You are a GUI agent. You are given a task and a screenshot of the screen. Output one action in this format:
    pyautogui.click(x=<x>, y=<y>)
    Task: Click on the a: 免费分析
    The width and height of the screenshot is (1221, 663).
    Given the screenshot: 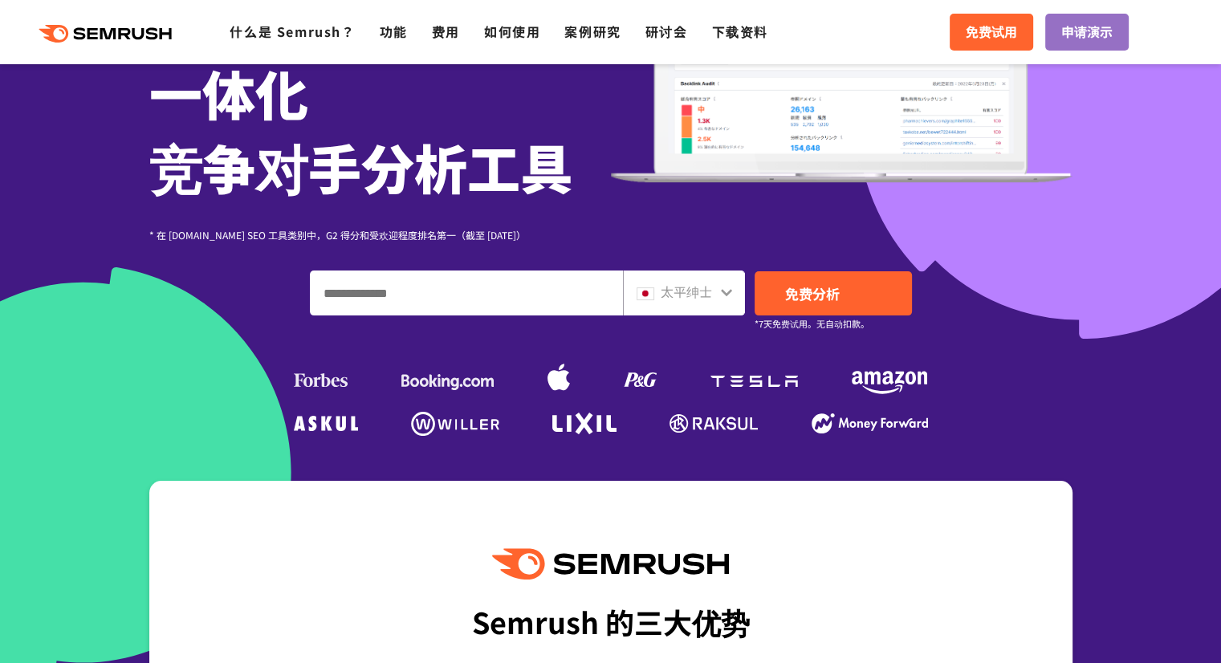 What is the action you would take?
    pyautogui.click(x=833, y=293)
    